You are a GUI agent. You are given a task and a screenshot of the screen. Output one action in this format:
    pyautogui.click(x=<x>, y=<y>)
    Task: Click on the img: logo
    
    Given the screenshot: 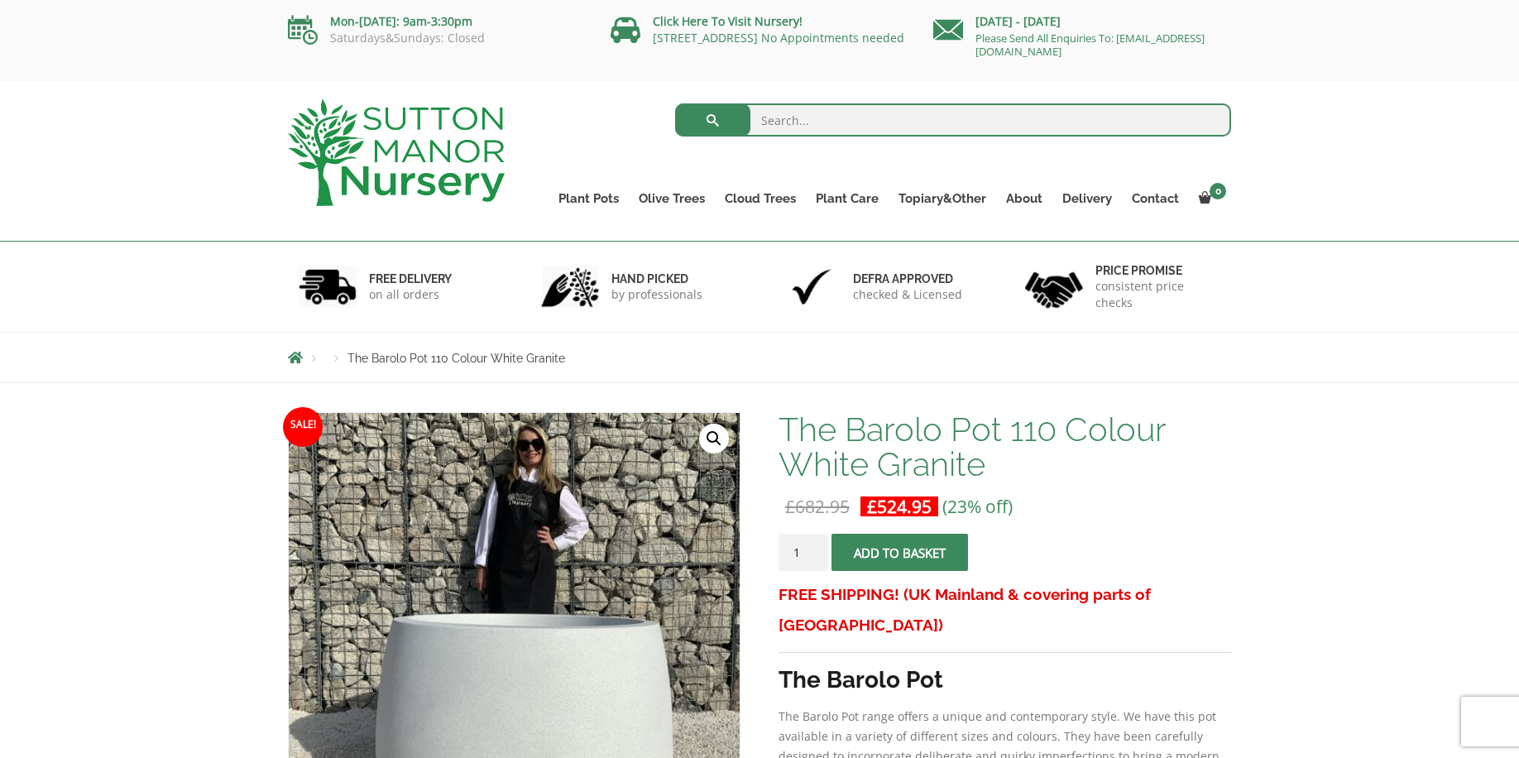 What is the action you would take?
    pyautogui.click(x=396, y=152)
    